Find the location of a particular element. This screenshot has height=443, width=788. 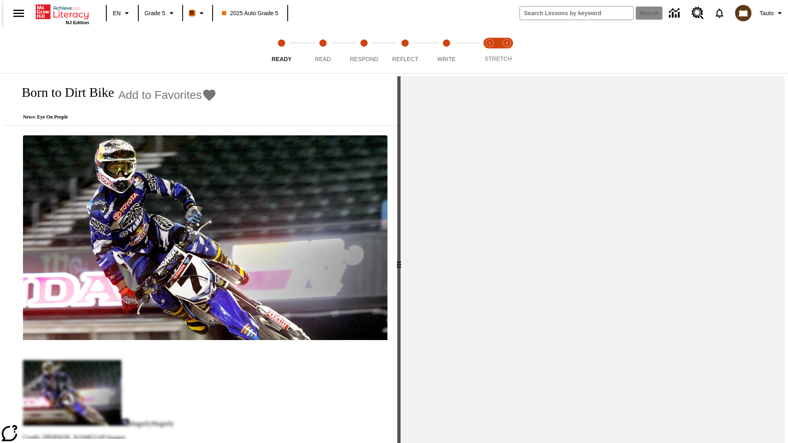

span: Write is located at coordinates (446, 59).